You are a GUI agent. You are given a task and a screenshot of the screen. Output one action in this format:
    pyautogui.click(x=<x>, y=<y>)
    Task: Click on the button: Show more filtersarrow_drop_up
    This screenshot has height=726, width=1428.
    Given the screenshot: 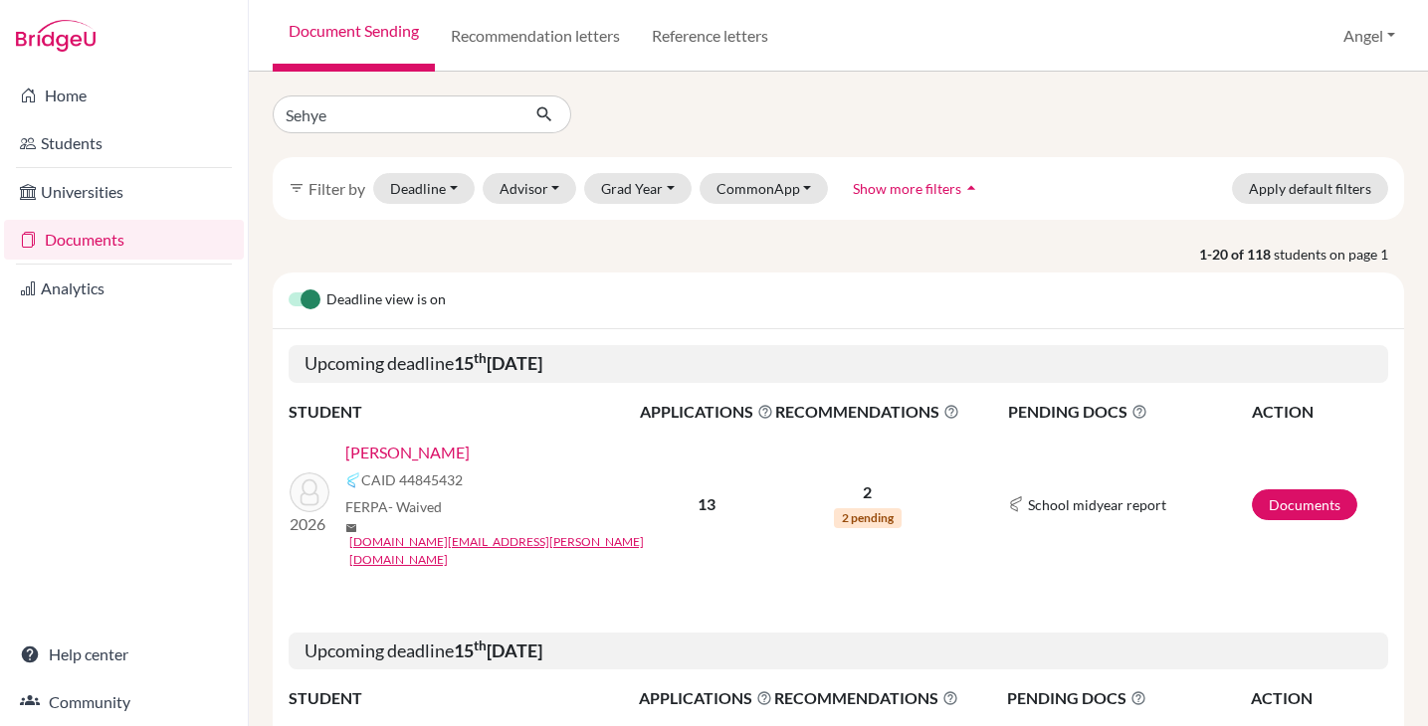 What is the action you would take?
    pyautogui.click(x=916, y=188)
    